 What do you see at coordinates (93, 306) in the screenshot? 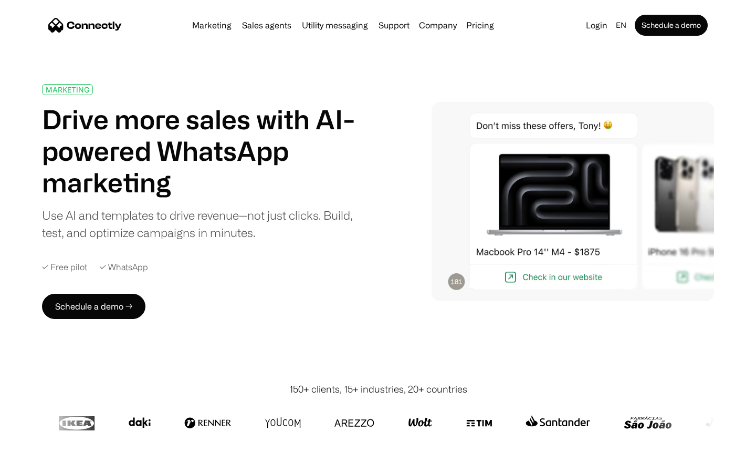
I see `a: Schedule a demo →` at bounding box center [93, 306].